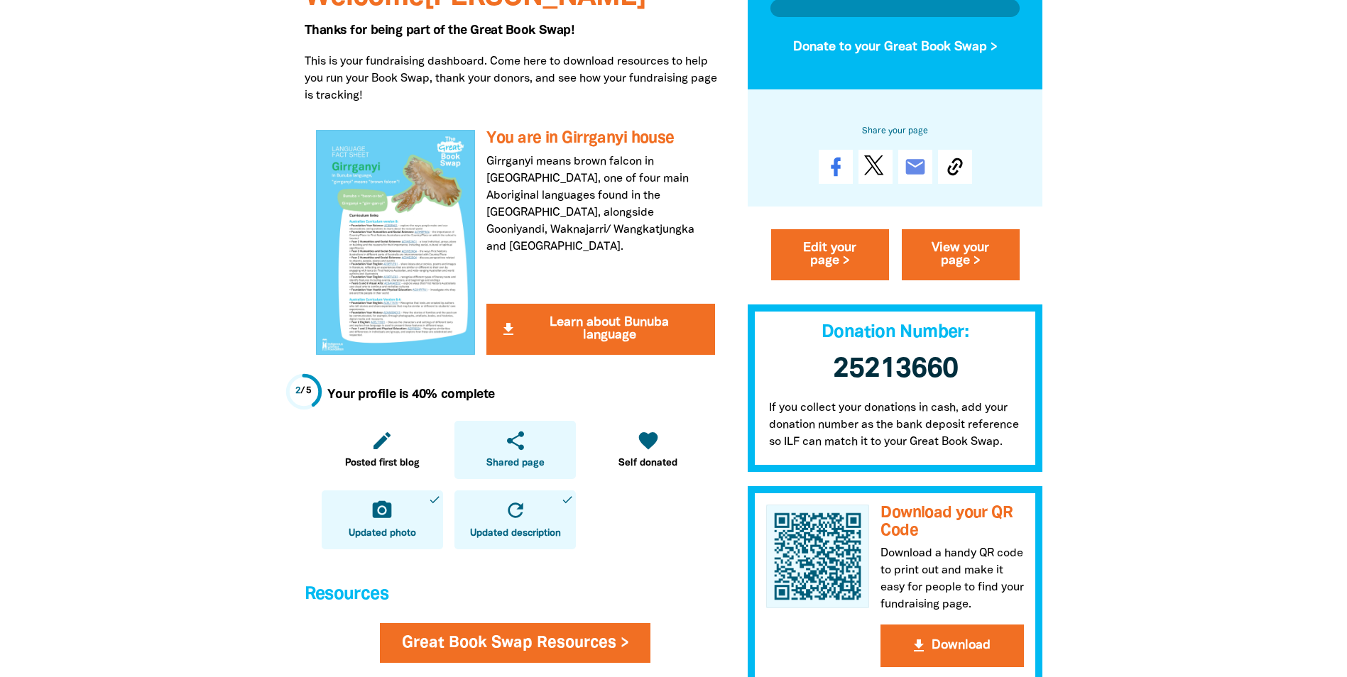  What do you see at coordinates (515, 441) in the screenshot?
I see `i: share` at bounding box center [515, 441].